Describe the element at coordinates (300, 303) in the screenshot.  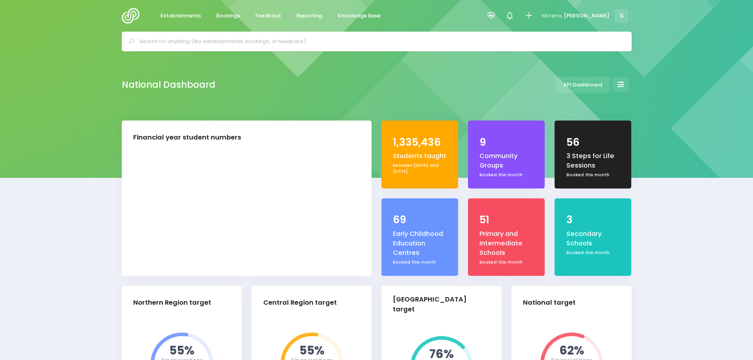
I see `div: Central Region target` at that location.